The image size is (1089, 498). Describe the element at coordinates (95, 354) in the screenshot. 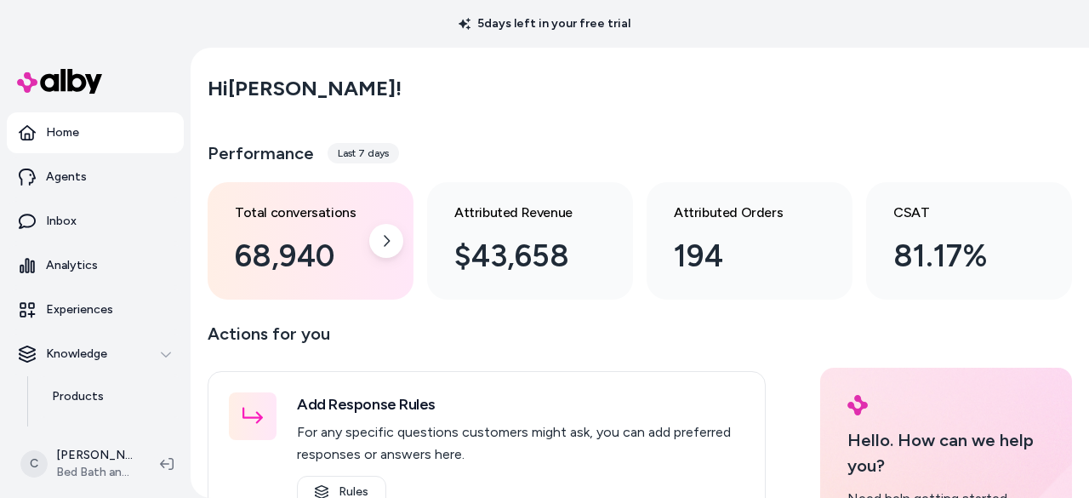

I see `button: Knowledge` at that location.